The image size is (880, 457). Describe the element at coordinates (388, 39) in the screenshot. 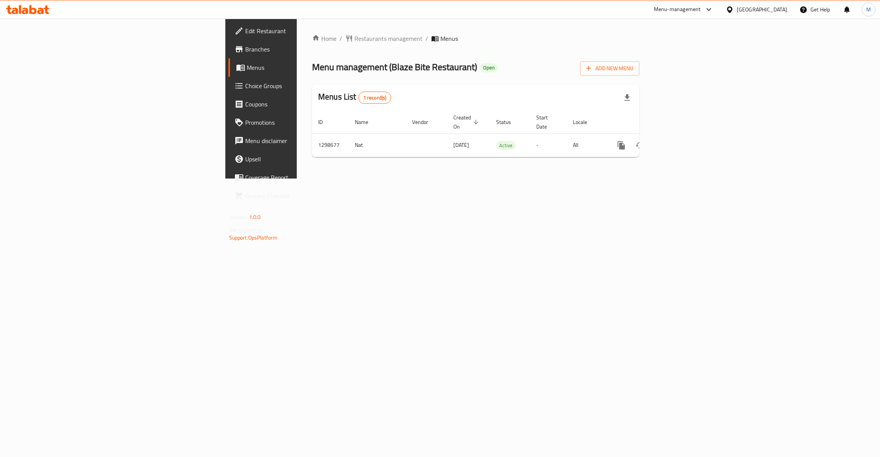

I see `span: Restaurants management` at that location.